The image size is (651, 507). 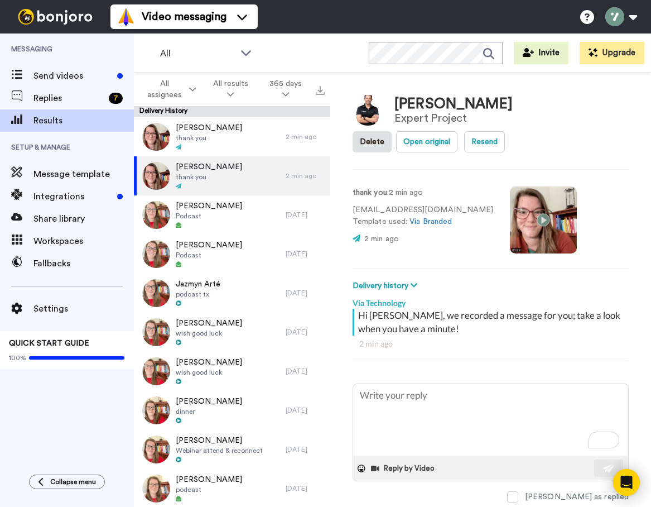 What do you see at coordinates (55, 17) in the screenshot?
I see `img: bj-logo-header-white.svg` at bounding box center [55, 17].